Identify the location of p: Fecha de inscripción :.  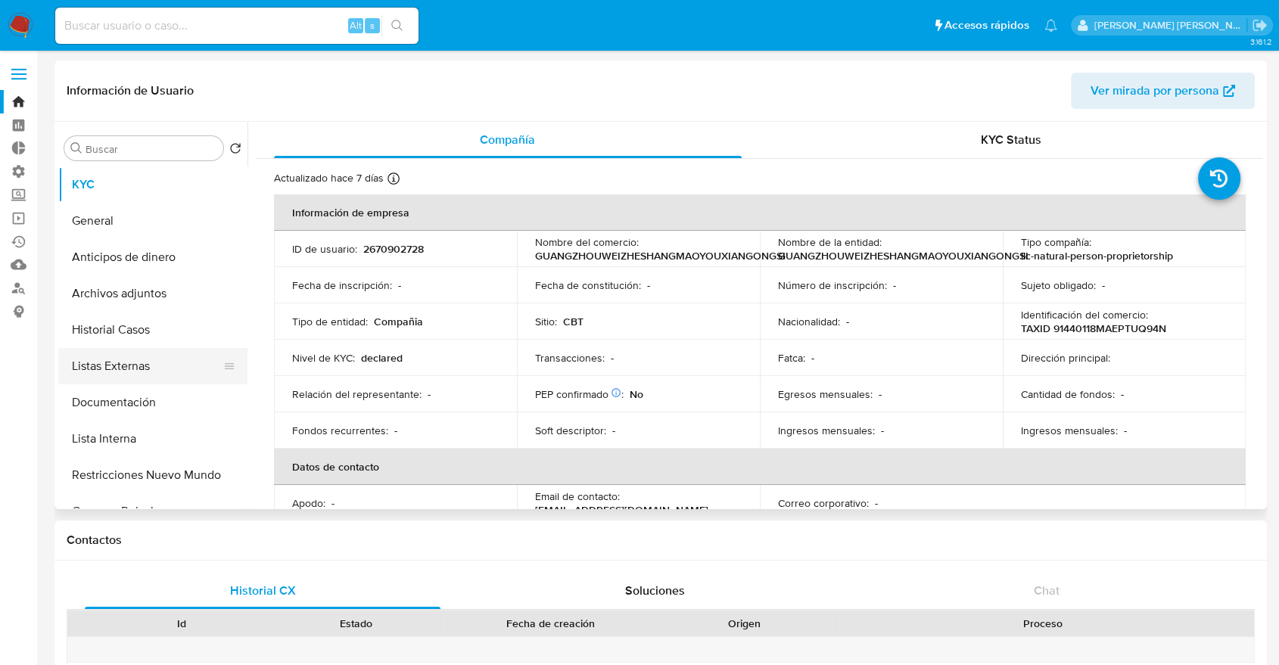
(342, 285).